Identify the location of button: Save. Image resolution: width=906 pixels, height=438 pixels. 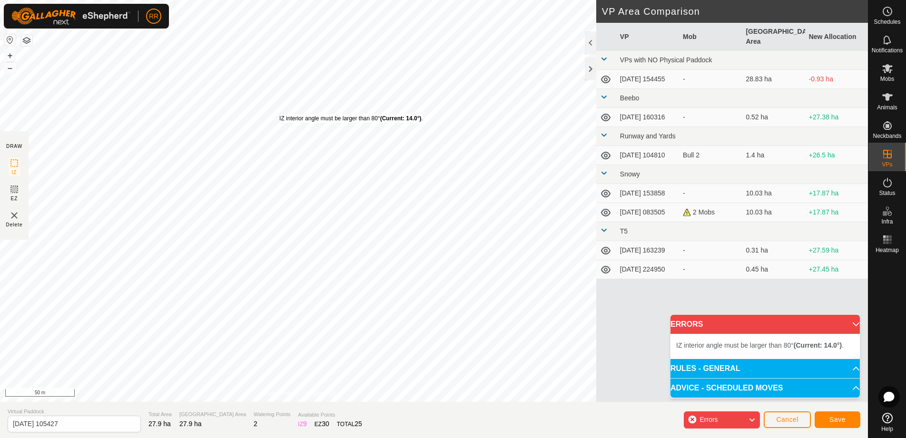
(837, 420).